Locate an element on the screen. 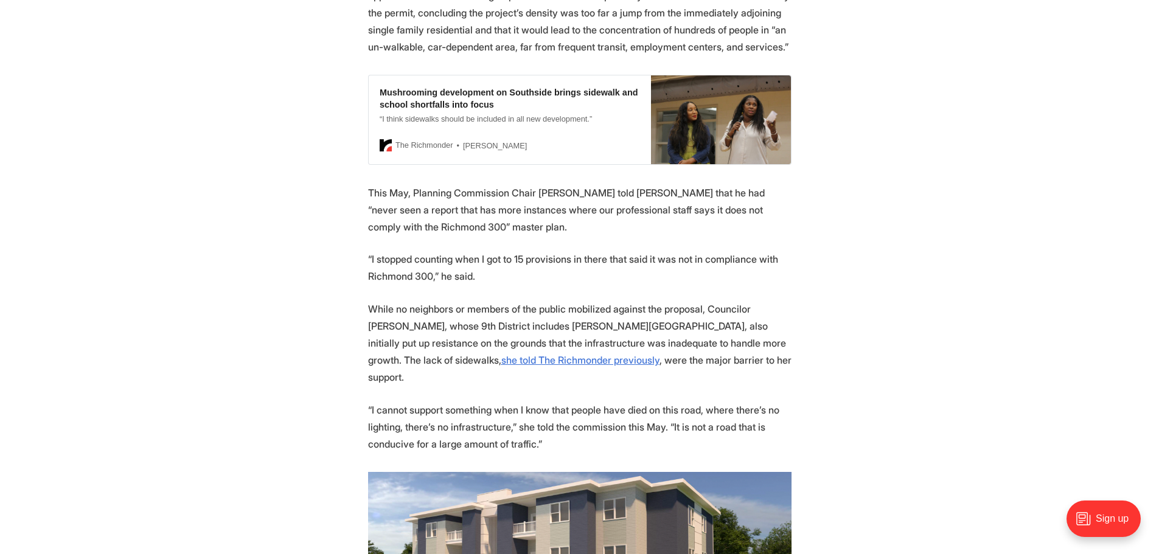 The image size is (1159, 554). div: Mushrooming development on Southside brings sidewalk and school shortfalls into focus is located at coordinates (510, 99).